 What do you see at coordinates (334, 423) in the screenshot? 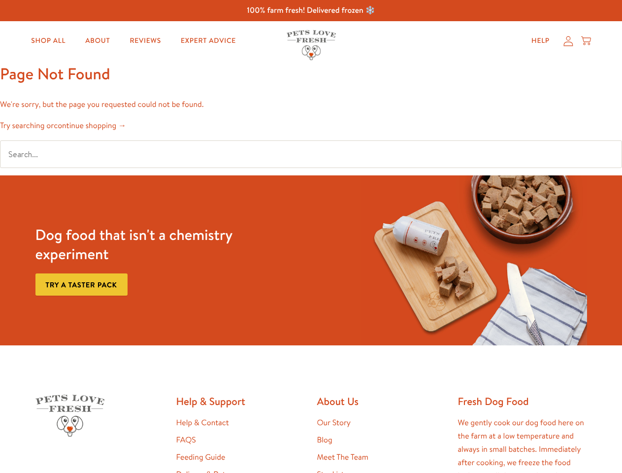
I see `a: Our Story` at bounding box center [334, 423].